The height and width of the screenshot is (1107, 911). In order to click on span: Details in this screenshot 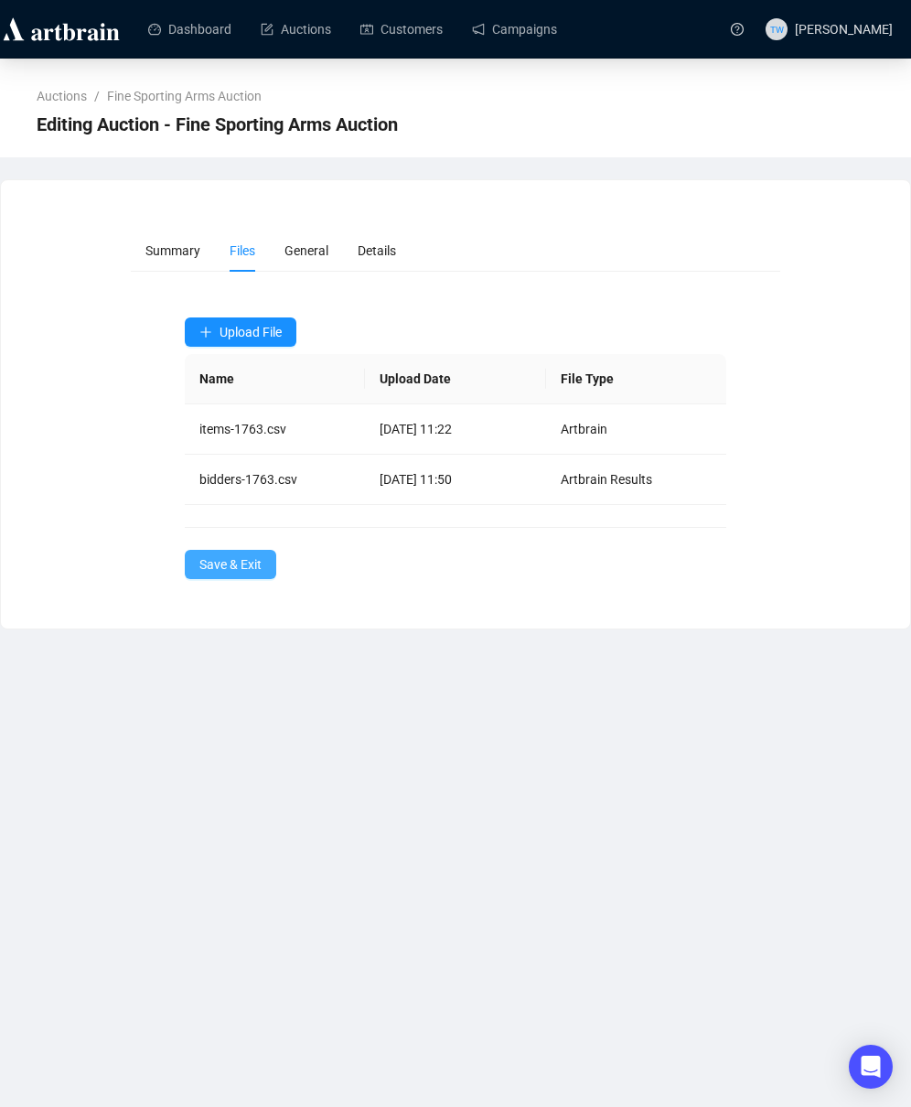, I will do `click(377, 251)`.